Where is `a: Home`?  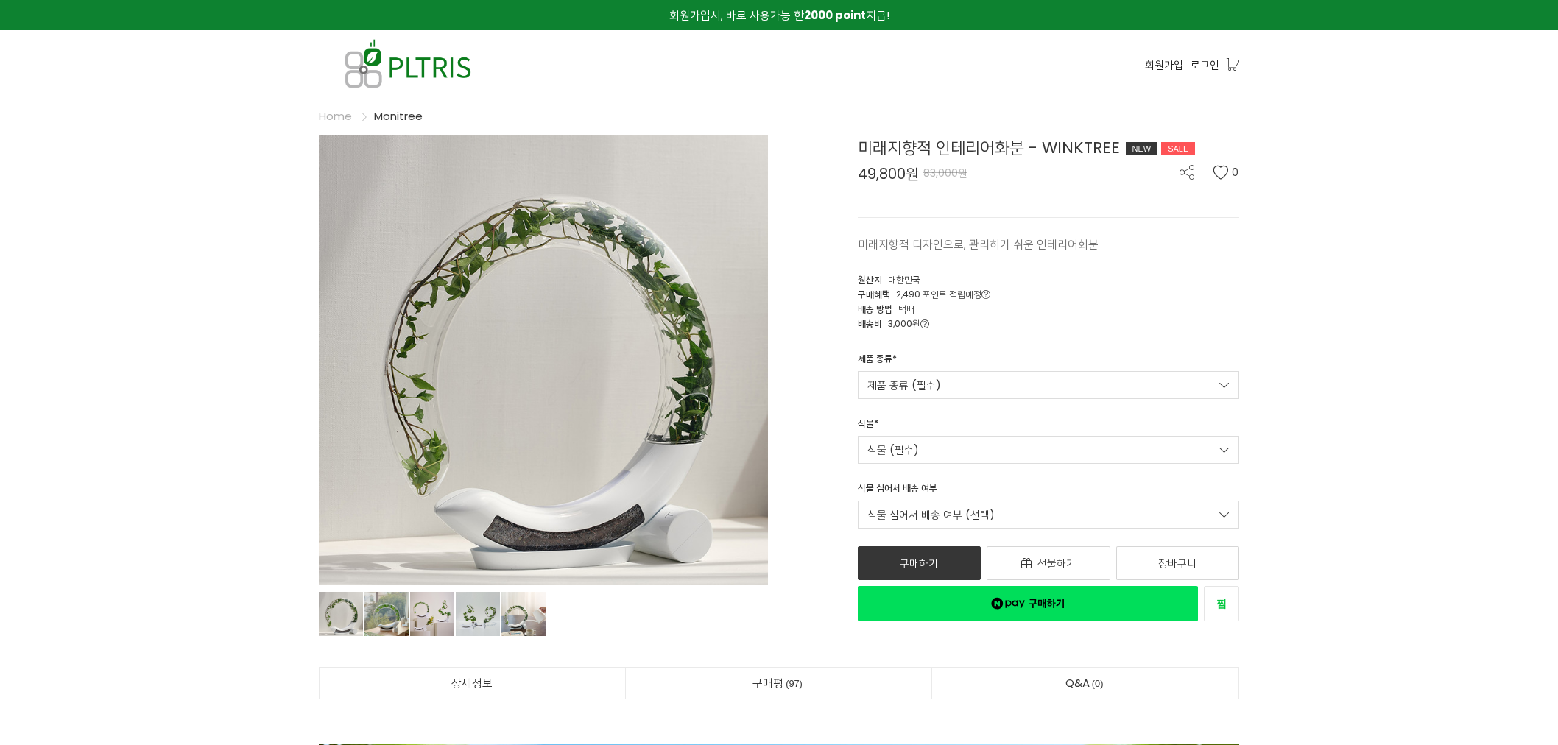 a: Home is located at coordinates (335, 116).